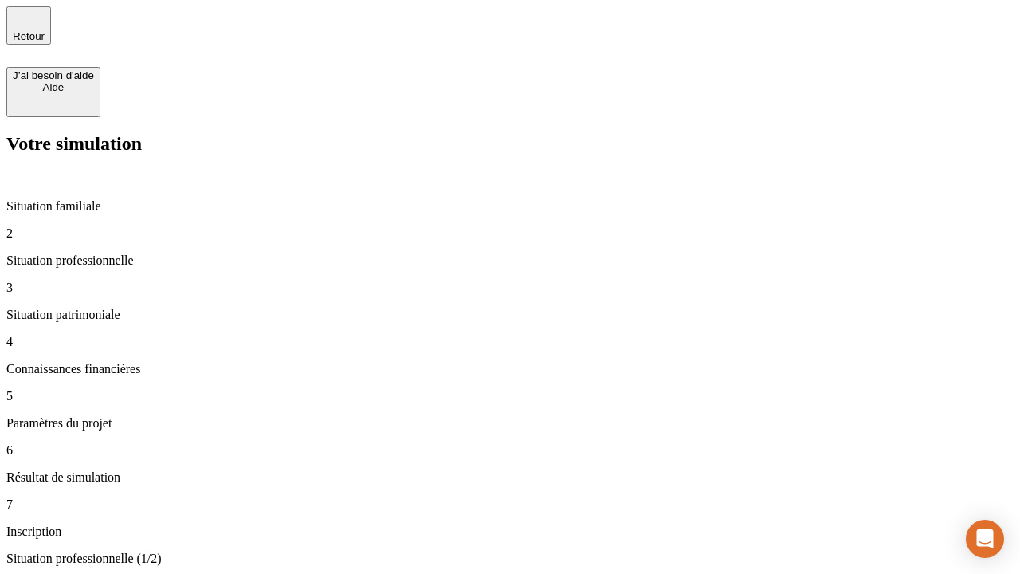  I want to click on p: Résultat de simulation, so click(510, 477).